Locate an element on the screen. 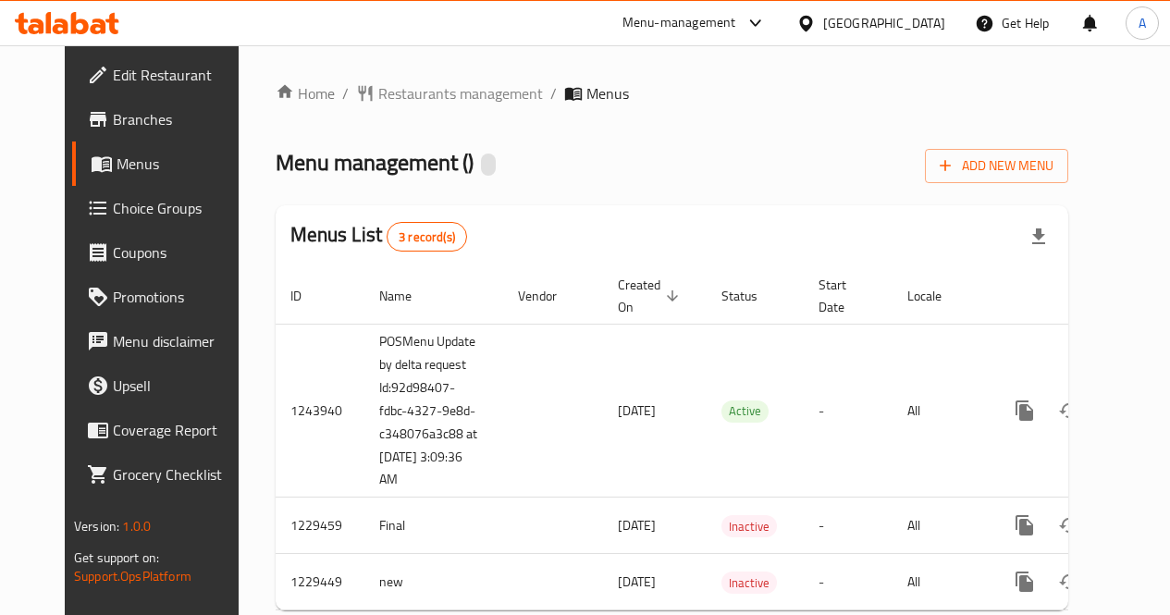 The image size is (1170, 615). td: Final is located at coordinates (434, 525).